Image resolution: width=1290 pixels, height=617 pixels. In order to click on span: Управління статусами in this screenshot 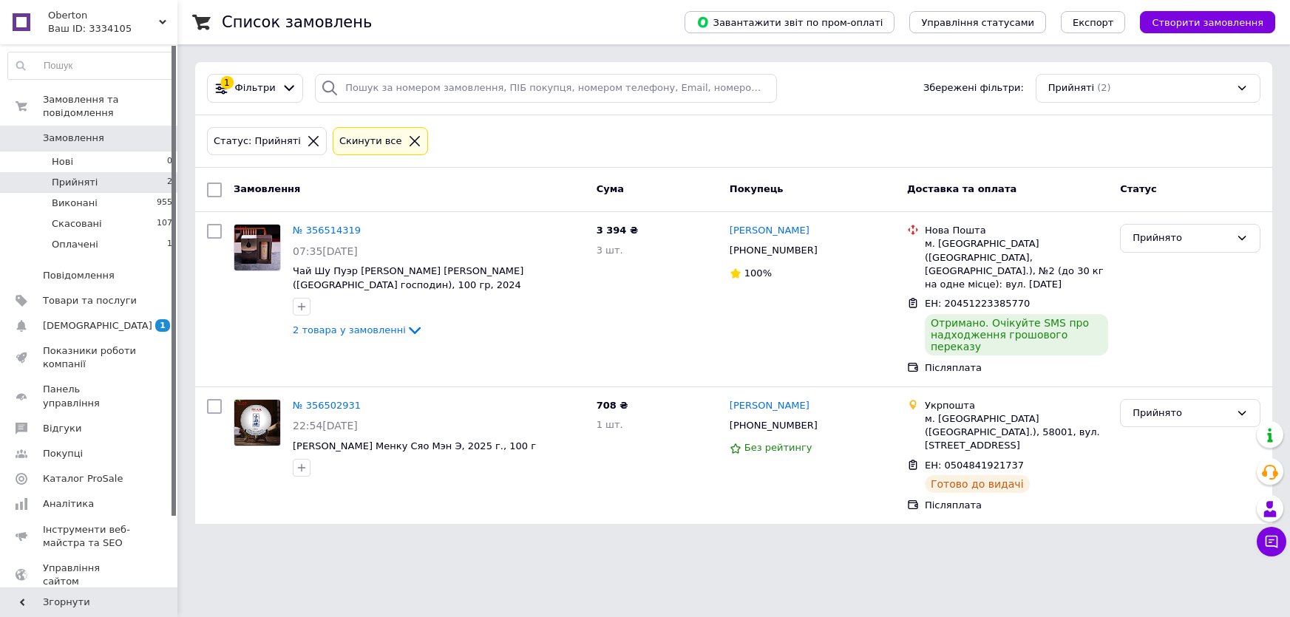, I will do `click(977, 22)`.